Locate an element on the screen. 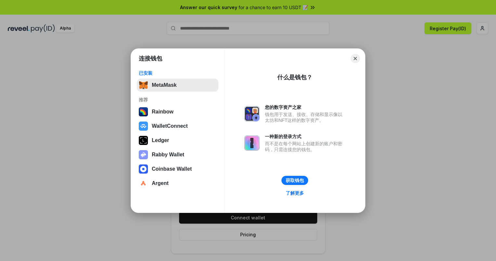  div: Ledger is located at coordinates (160, 140).